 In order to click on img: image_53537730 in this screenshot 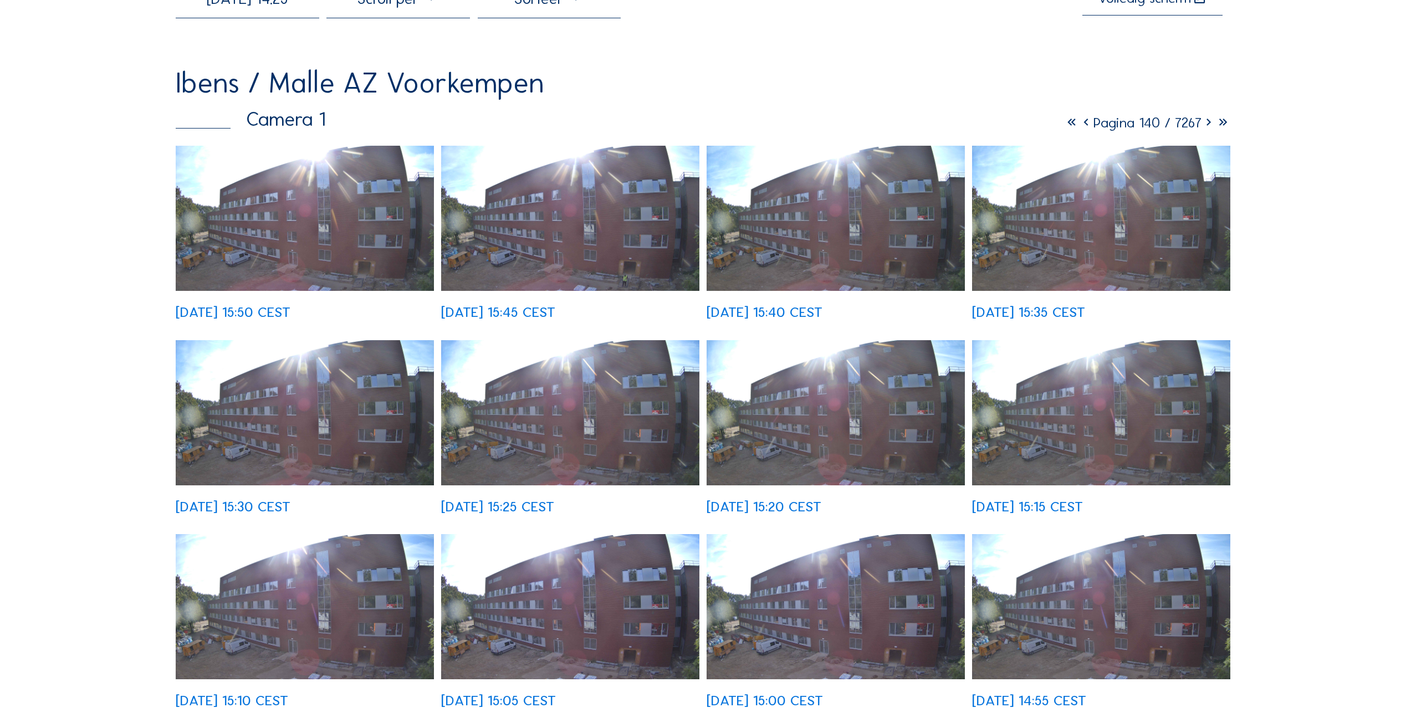, I will do `click(570, 218)`.